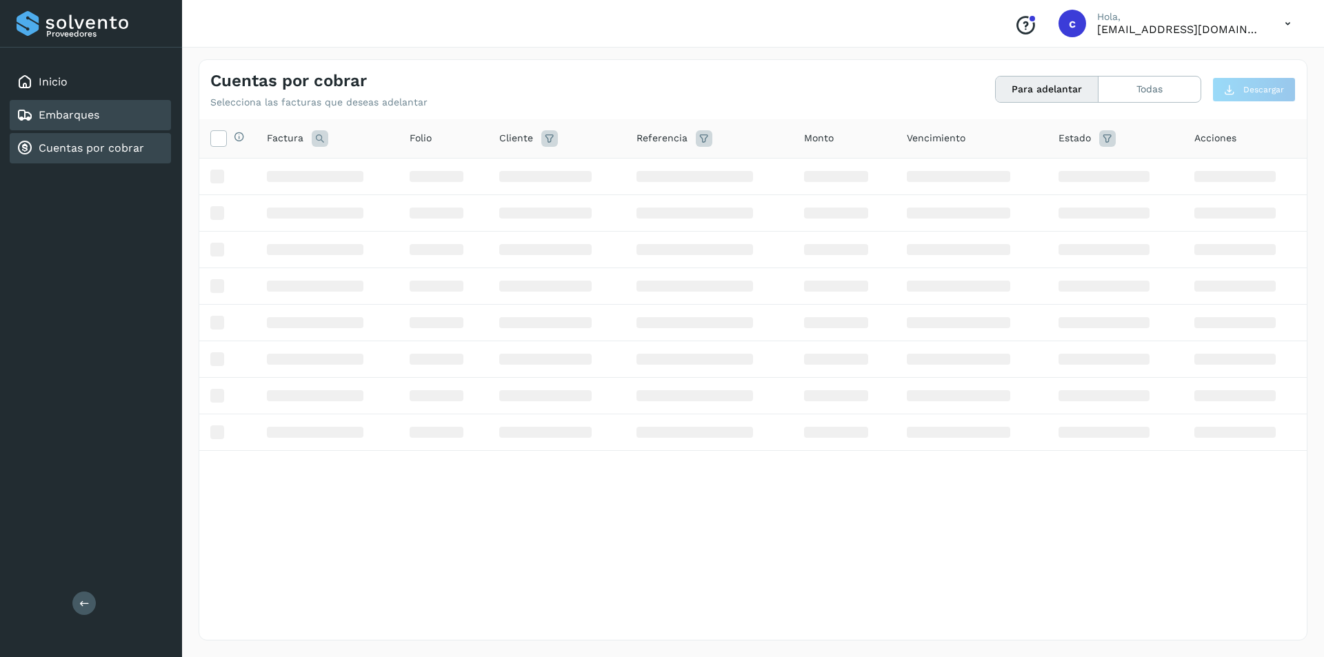 The image size is (1324, 657). I want to click on span: Estado, so click(1075, 138).